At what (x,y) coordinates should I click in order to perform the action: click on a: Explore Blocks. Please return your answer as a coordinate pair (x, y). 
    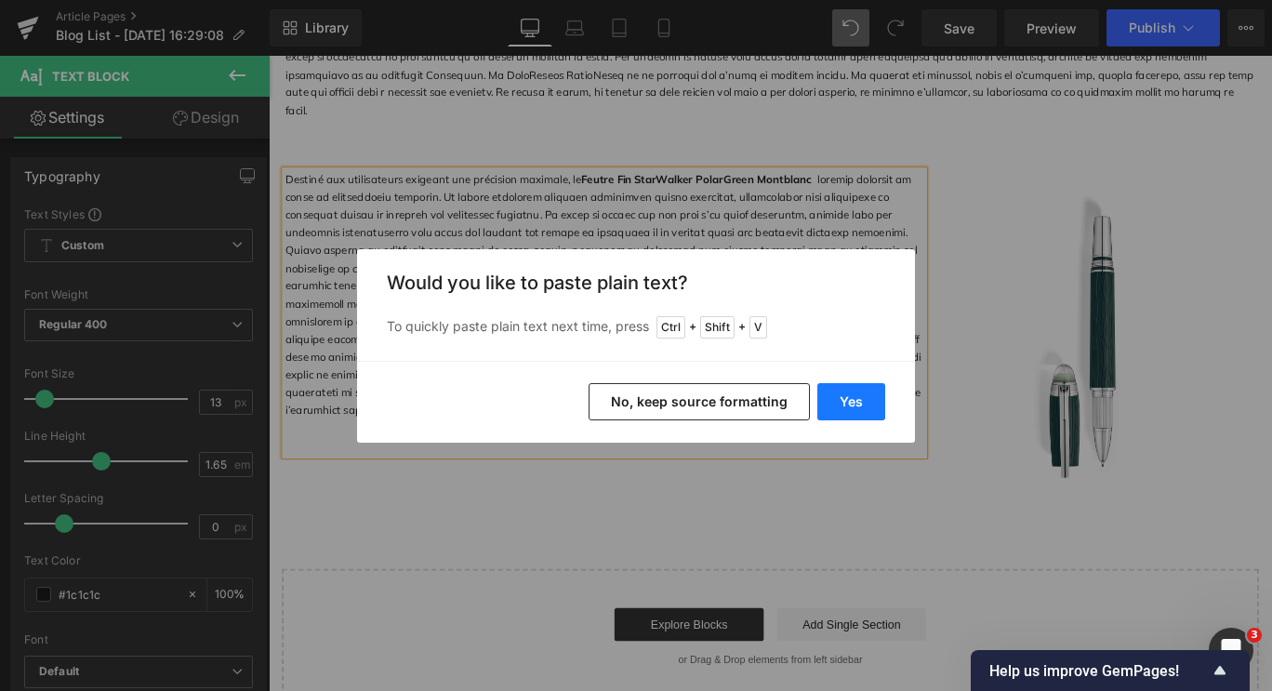
    Looking at the image, I should click on (472, 638).